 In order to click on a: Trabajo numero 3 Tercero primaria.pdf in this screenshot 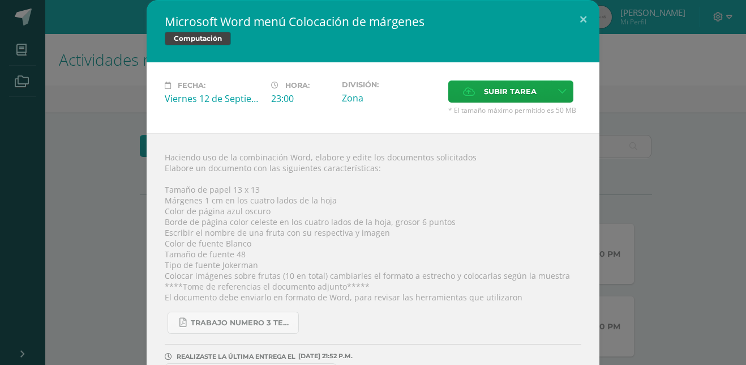, I will do `click(233, 322)`.